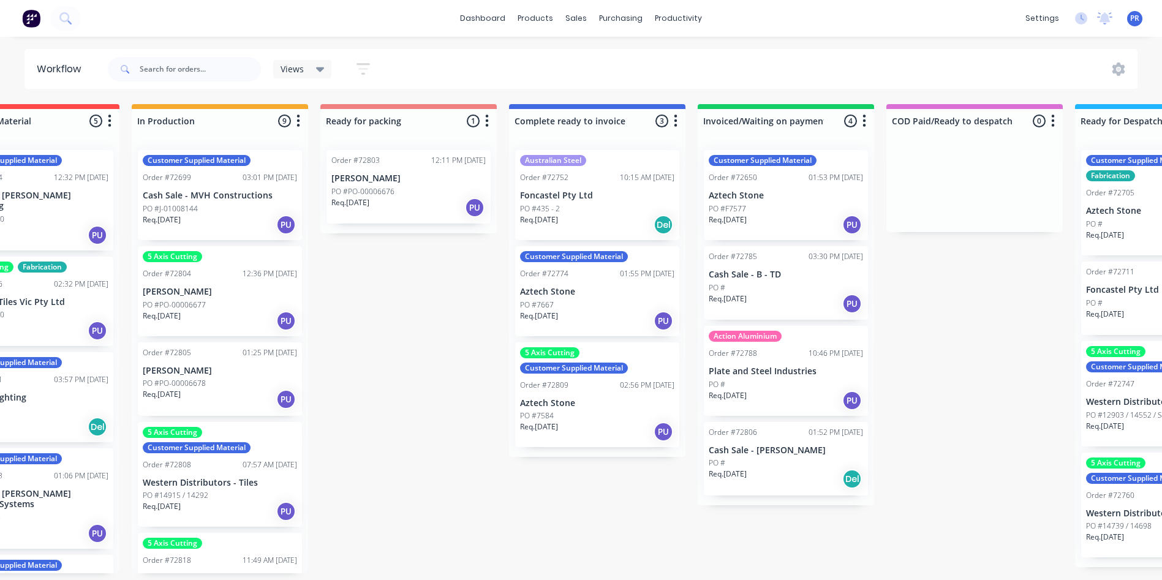 The image size is (1162, 580). I want to click on p: PO #7667, so click(537, 305).